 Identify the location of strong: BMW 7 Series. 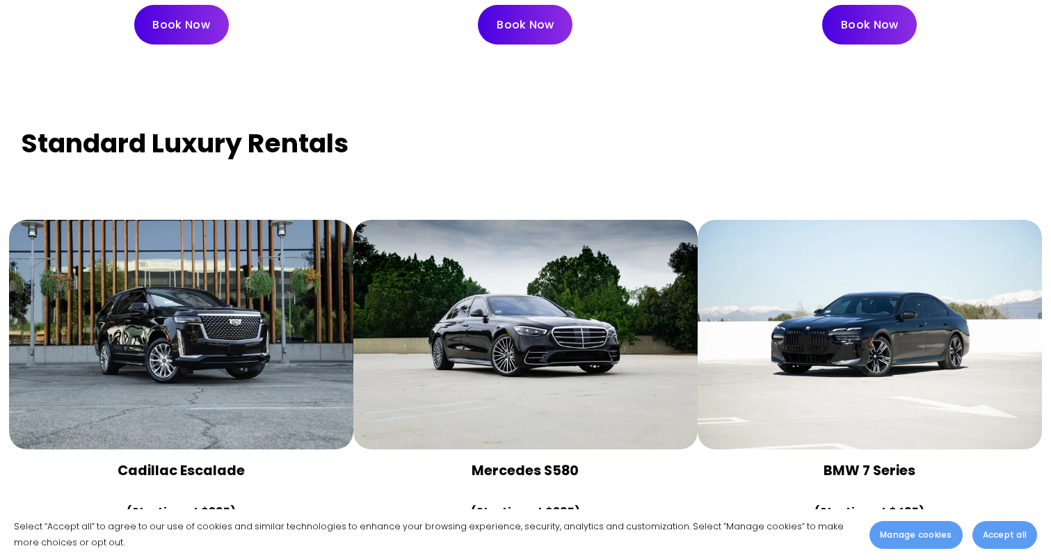
(870, 470).